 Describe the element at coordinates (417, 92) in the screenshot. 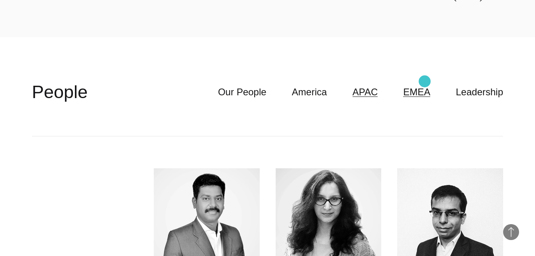

I see `a: EMEA` at that location.